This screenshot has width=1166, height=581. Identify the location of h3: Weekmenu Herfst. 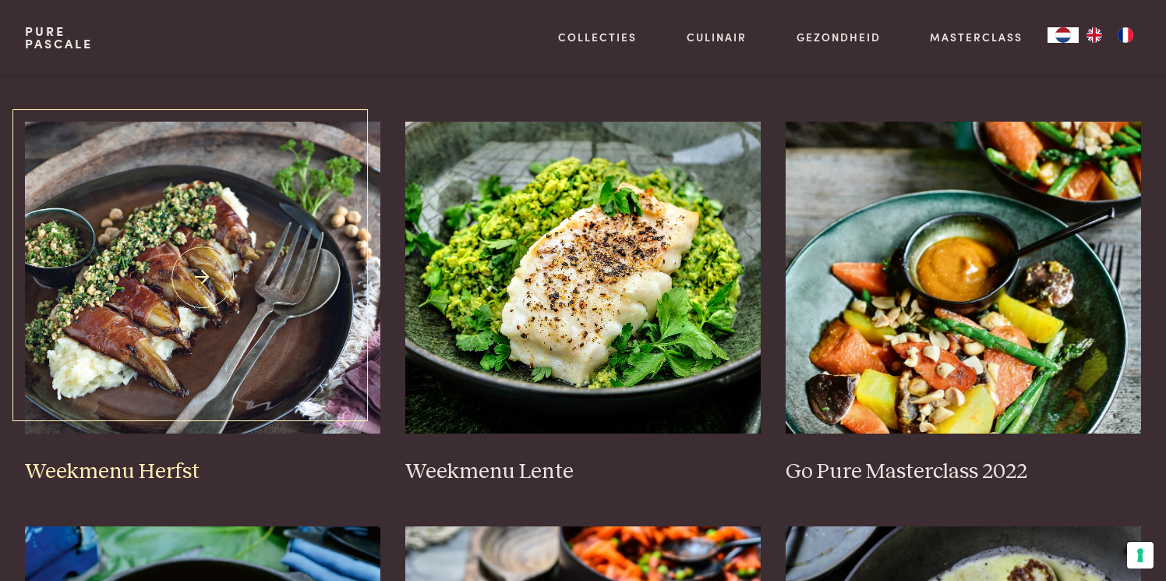
(203, 471).